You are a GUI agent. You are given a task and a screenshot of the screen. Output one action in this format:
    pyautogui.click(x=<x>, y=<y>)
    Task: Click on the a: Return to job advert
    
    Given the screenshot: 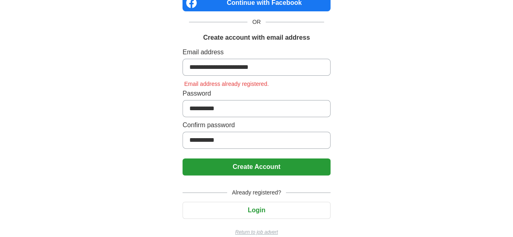 What is the action you would take?
    pyautogui.click(x=256, y=232)
    